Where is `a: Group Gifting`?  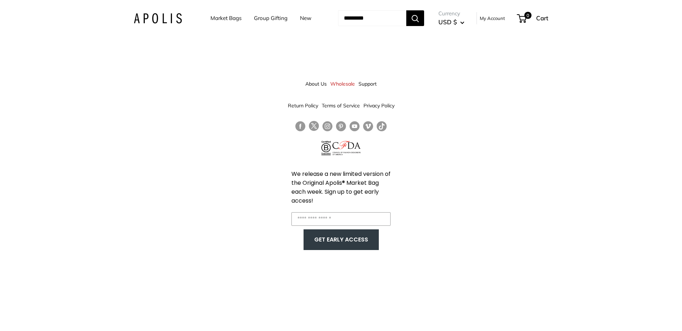 a: Group Gifting is located at coordinates (271, 18).